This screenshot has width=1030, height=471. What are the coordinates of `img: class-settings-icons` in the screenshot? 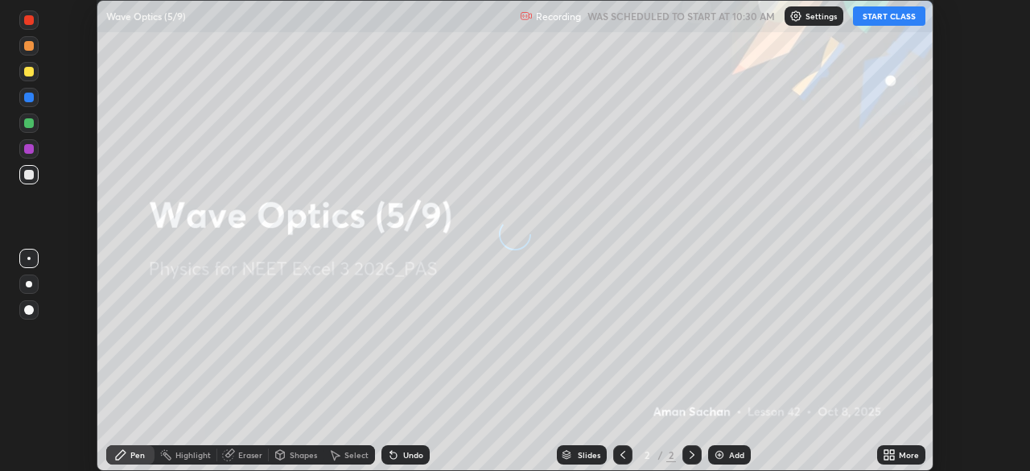 It's located at (796, 16).